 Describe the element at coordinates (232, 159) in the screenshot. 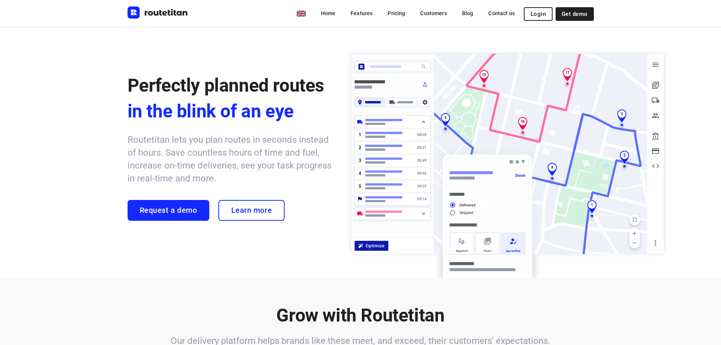

I see `h6: Routetitan lets you plan routes in seconds instead of hours. Save countless hours of time and fue...` at that location.